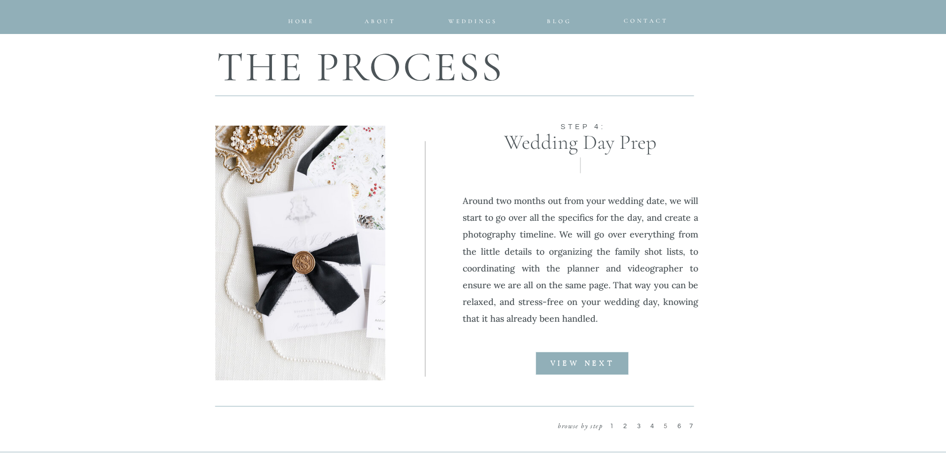 Image resolution: width=946 pixels, height=472 pixels. What do you see at coordinates (580, 141) in the screenshot?
I see `h3: Wedding Day Prep` at bounding box center [580, 141].